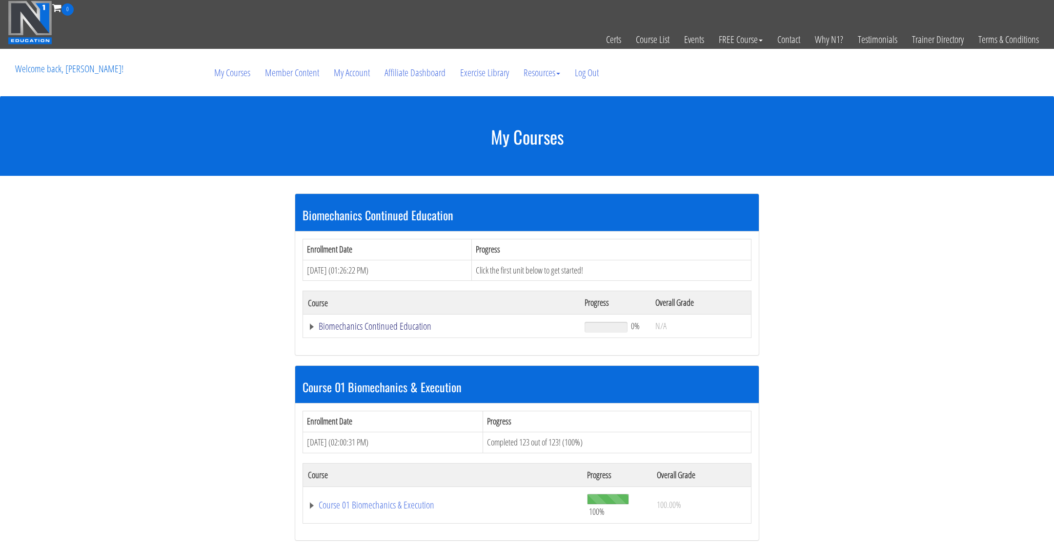 This screenshot has height=550, width=1054. What do you see at coordinates (352, 73) in the screenshot?
I see `a: My Account` at bounding box center [352, 73].